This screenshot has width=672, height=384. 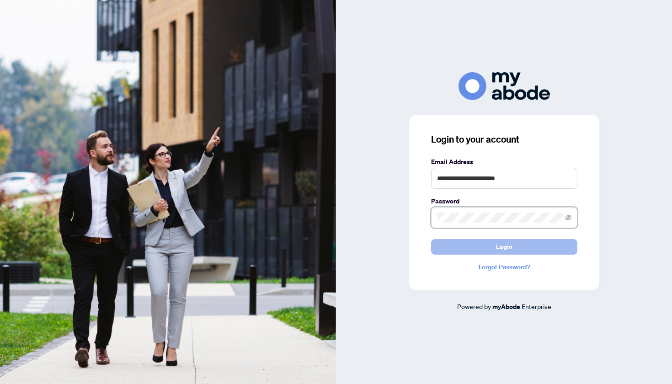 What do you see at coordinates (504, 267) in the screenshot?
I see `a: Forgot Password?` at bounding box center [504, 267].